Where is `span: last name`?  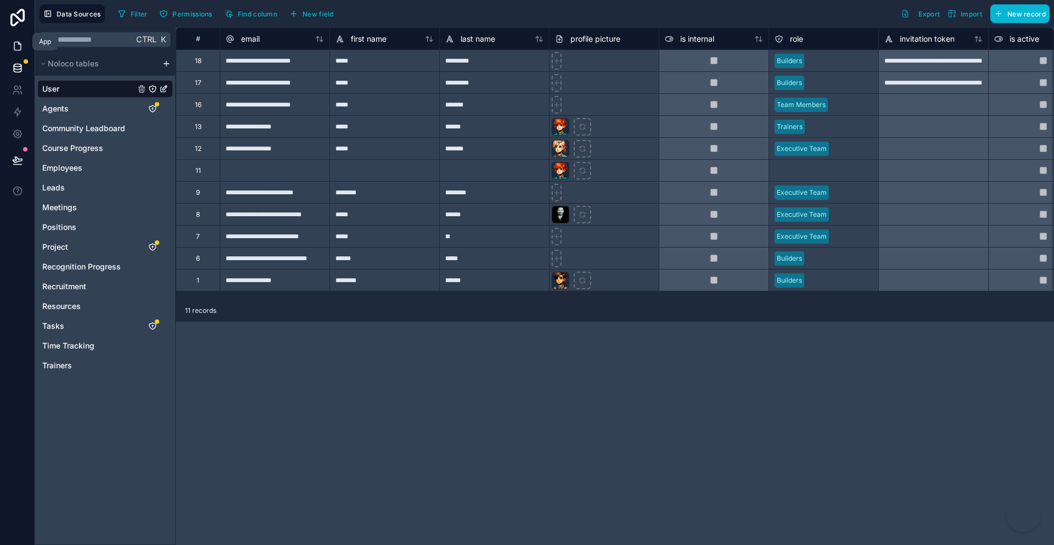
span: last name is located at coordinates (478, 39).